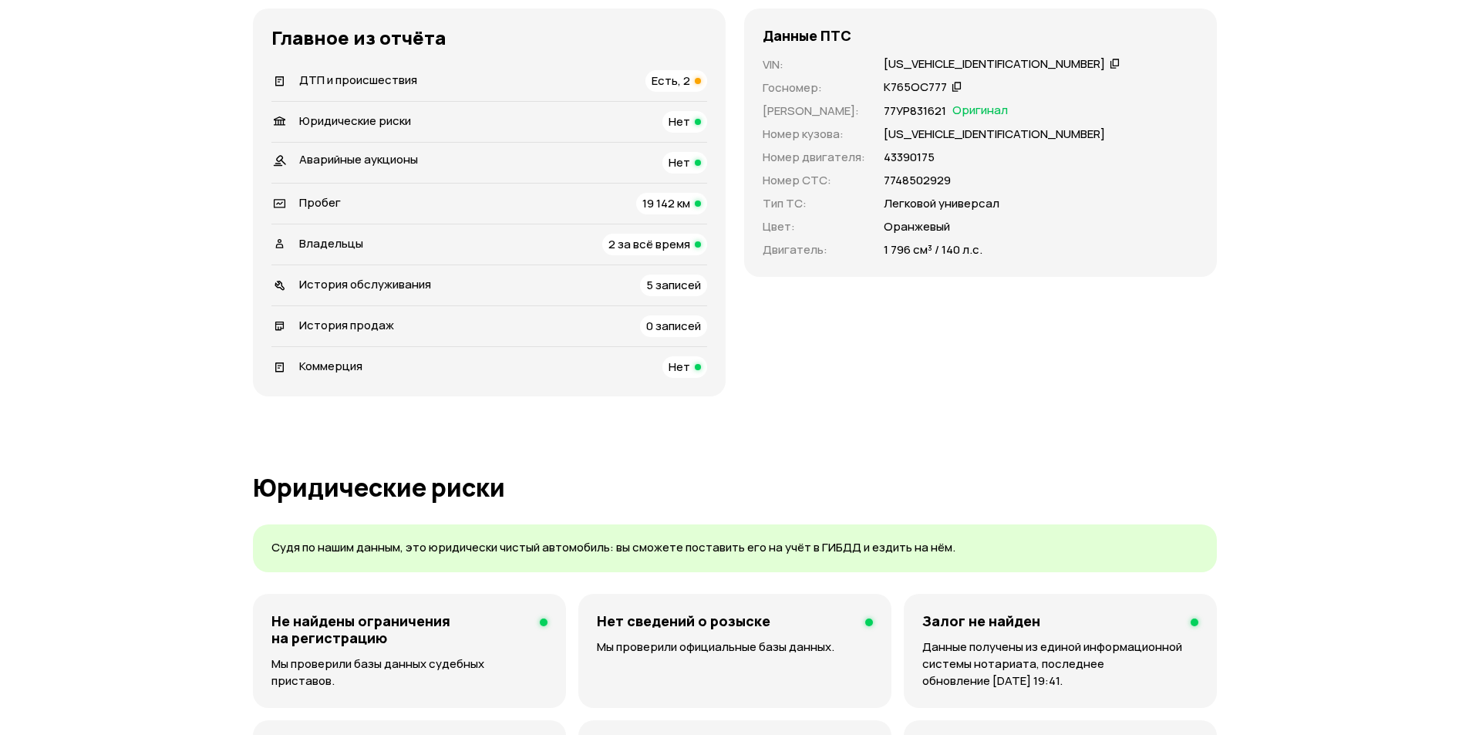 The height and width of the screenshot is (735, 1469). Describe the element at coordinates (735, 487) in the screenshot. I see `h1: Юридические риски` at that location.